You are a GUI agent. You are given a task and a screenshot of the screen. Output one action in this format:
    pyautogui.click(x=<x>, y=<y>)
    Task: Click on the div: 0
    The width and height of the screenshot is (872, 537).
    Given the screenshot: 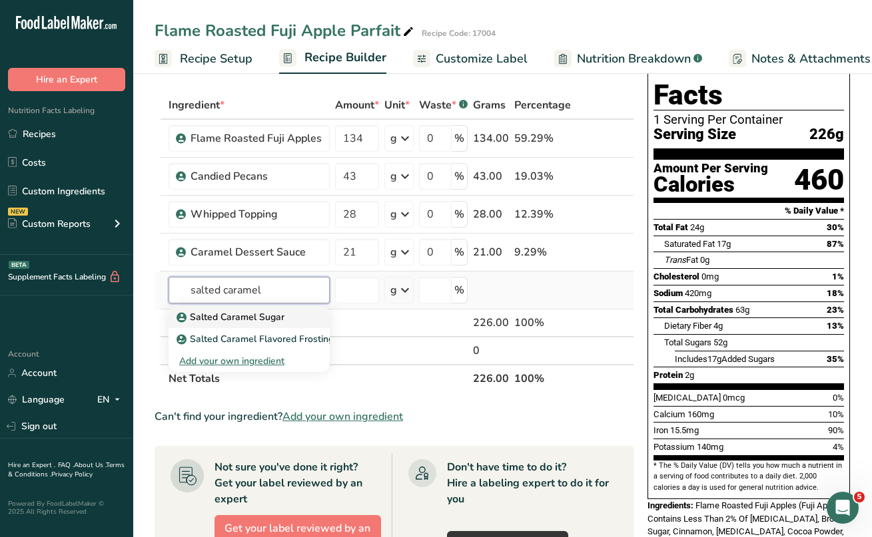 What is the action you would take?
    pyautogui.click(x=491, y=351)
    